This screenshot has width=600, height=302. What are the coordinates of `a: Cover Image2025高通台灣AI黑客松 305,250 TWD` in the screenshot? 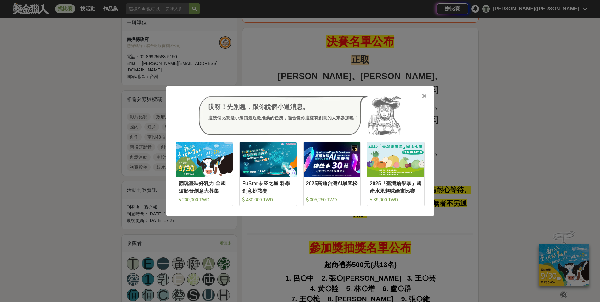 It's located at (332, 174).